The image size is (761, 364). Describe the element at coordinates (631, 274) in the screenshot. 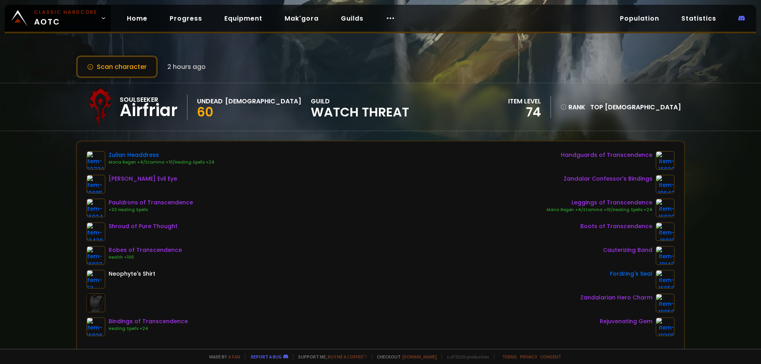

I see `div: Fordring's Seal` at that location.